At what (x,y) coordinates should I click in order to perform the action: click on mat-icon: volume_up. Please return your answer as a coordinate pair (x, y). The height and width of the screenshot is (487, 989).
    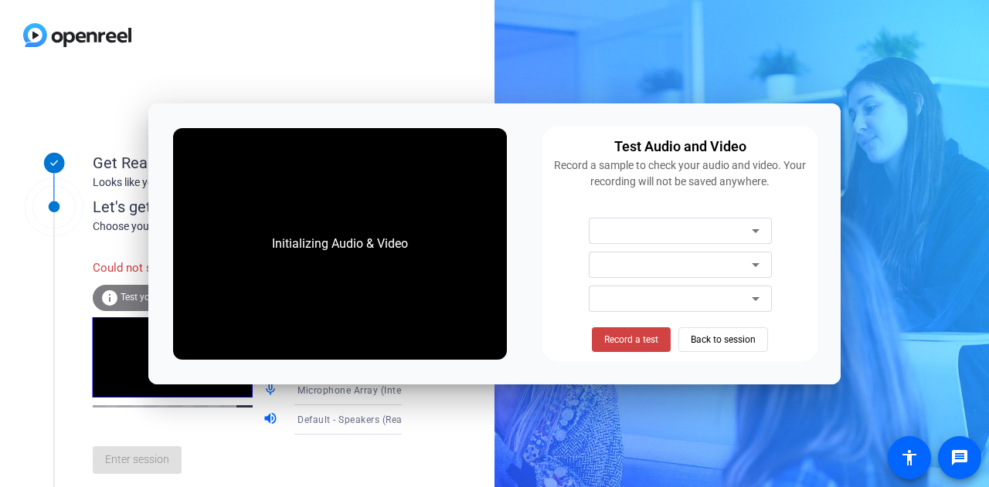
    Looking at the image, I should click on (272, 420).